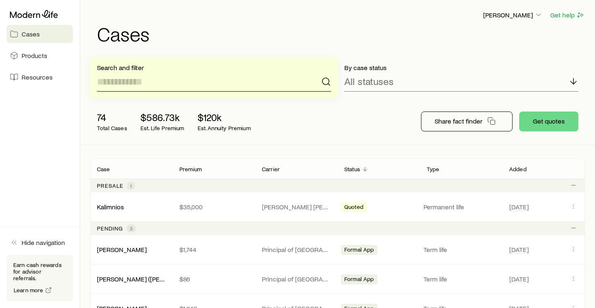 The image size is (595, 308). Describe the element at coordinates (567, 15) in the screenshot. I see `button: Get help` at that location.